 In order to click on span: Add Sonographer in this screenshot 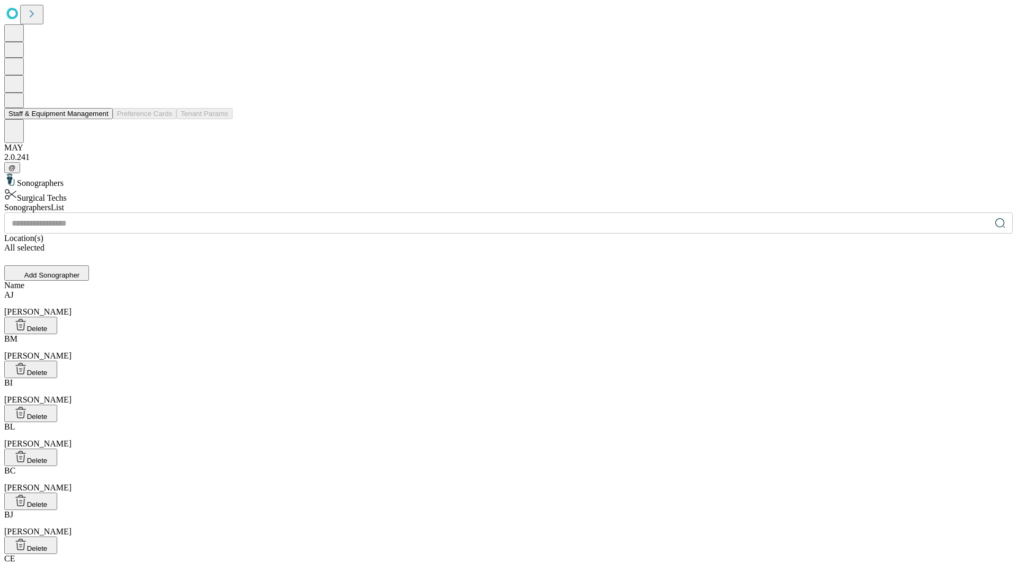, I will do `click(52, 275)`.